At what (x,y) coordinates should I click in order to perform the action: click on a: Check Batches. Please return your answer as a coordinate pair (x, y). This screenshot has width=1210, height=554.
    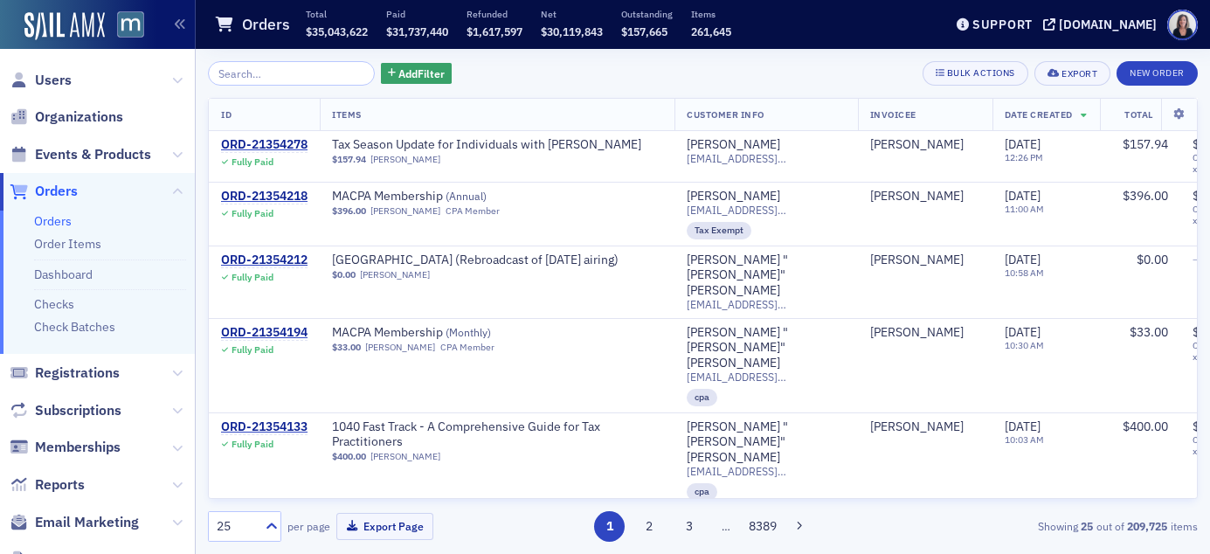
    Looking at the image, I should click on (74, 327).